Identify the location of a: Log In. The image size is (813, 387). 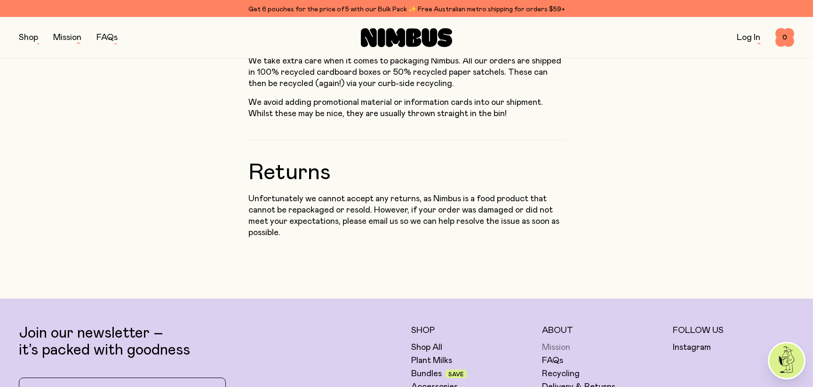
(749, 38).